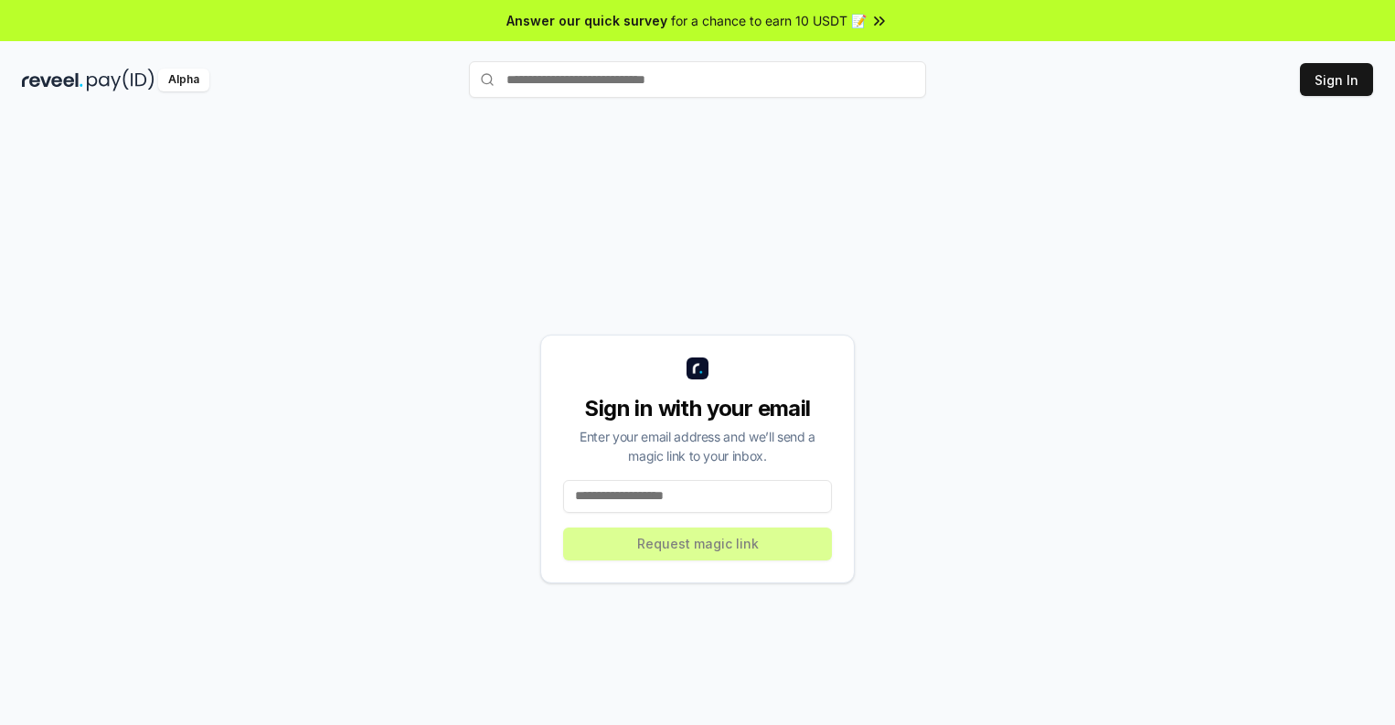 This screenshot has width=1395, height=725. What do you see at coordinates (697, 368) in the screenshot?
I see `img: logo_small` at bounding box center [697, 368].